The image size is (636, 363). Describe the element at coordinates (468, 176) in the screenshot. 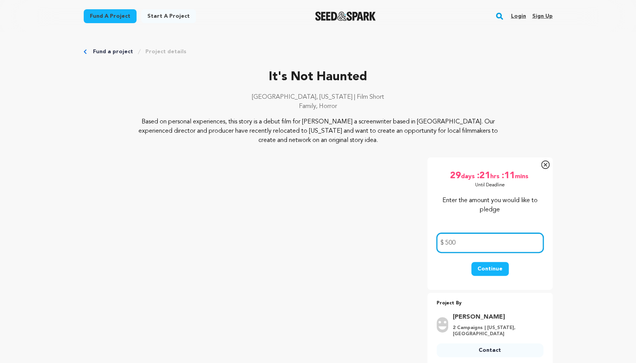

I see `span: days` at that location.